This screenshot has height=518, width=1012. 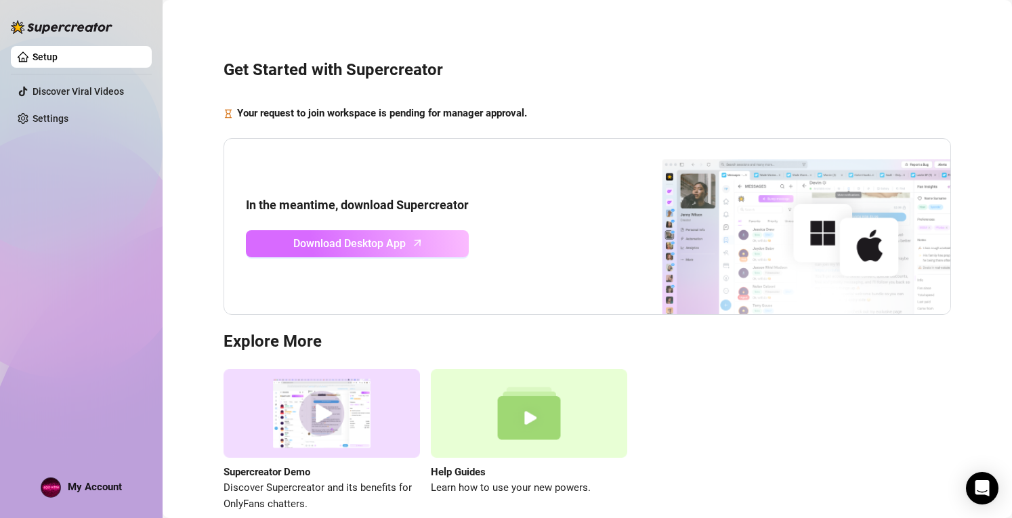 I want to click on img: logo-BBDzfeDw.svg, so click(x=62, y=27).